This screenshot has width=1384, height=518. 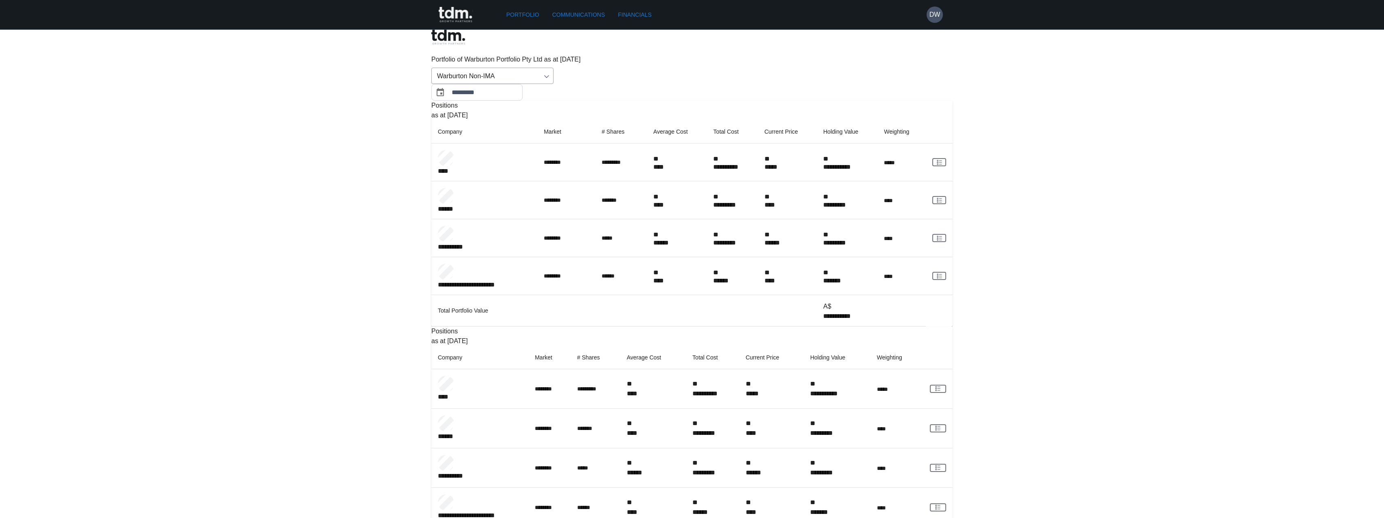 What do you see at coordinates (935, 15) in the screenshot?
I see `button: DW` at bounding box center [935, 15].